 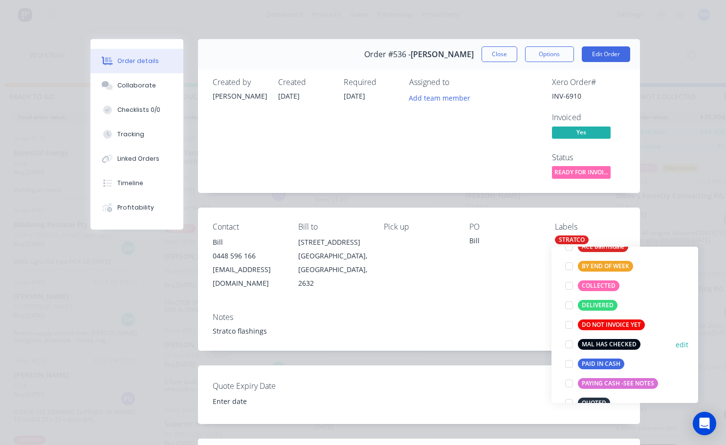 What do you see at coordinates (137, 183) in the screenshot?
I see `button: Timeline` at bounding box center [137, 183].